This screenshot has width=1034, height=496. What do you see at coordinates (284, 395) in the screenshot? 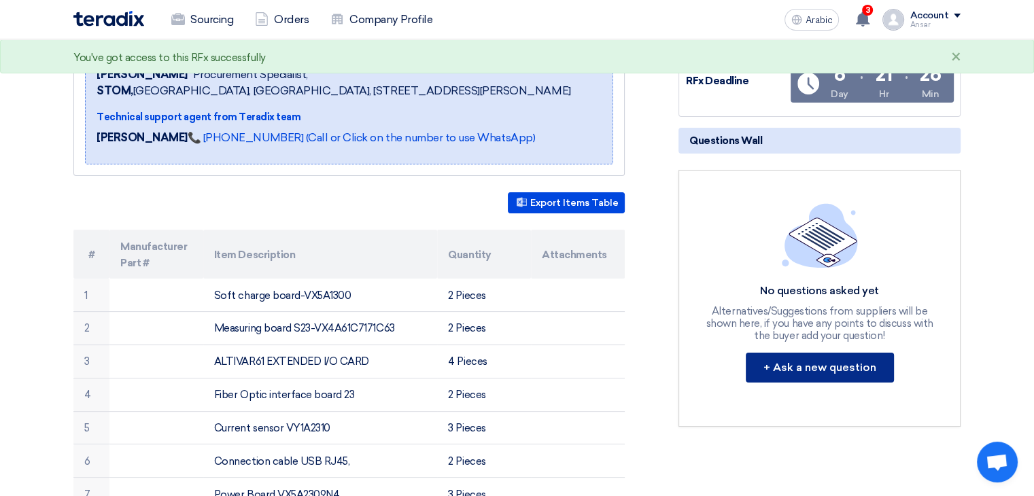
I see `font: Fiber Optic interface board 23` at bounding box center [284, 395].